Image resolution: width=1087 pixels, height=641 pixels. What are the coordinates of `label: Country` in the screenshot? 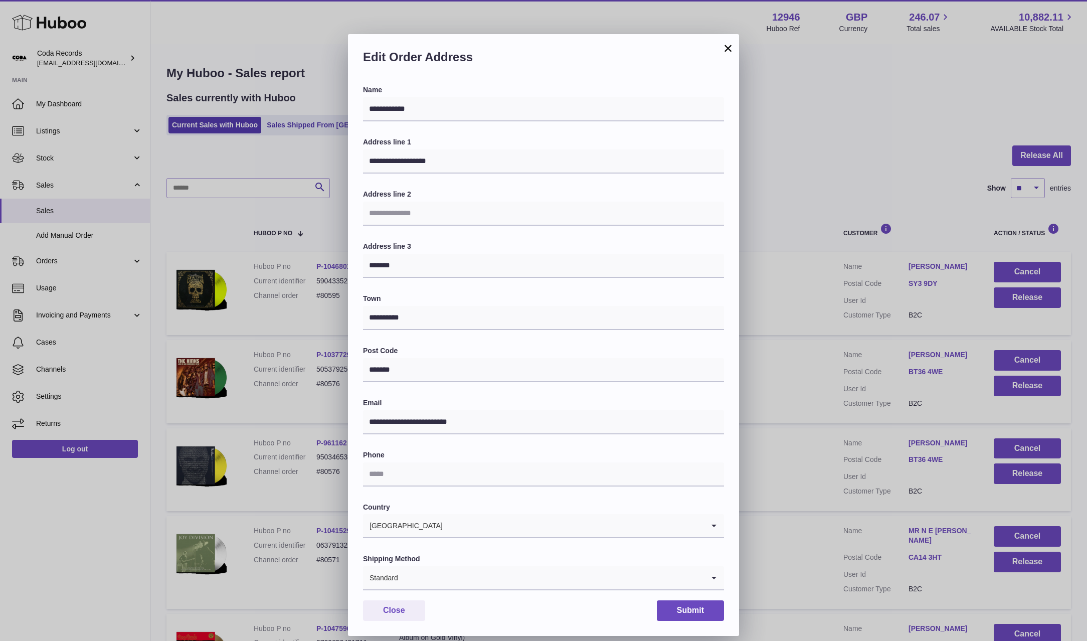 It's located at (544, 507).